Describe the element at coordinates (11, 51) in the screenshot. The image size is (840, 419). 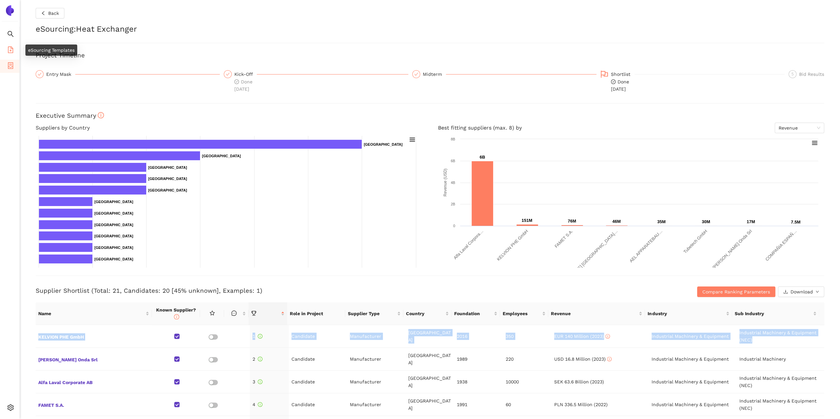
I see `span: file-add` at that location.